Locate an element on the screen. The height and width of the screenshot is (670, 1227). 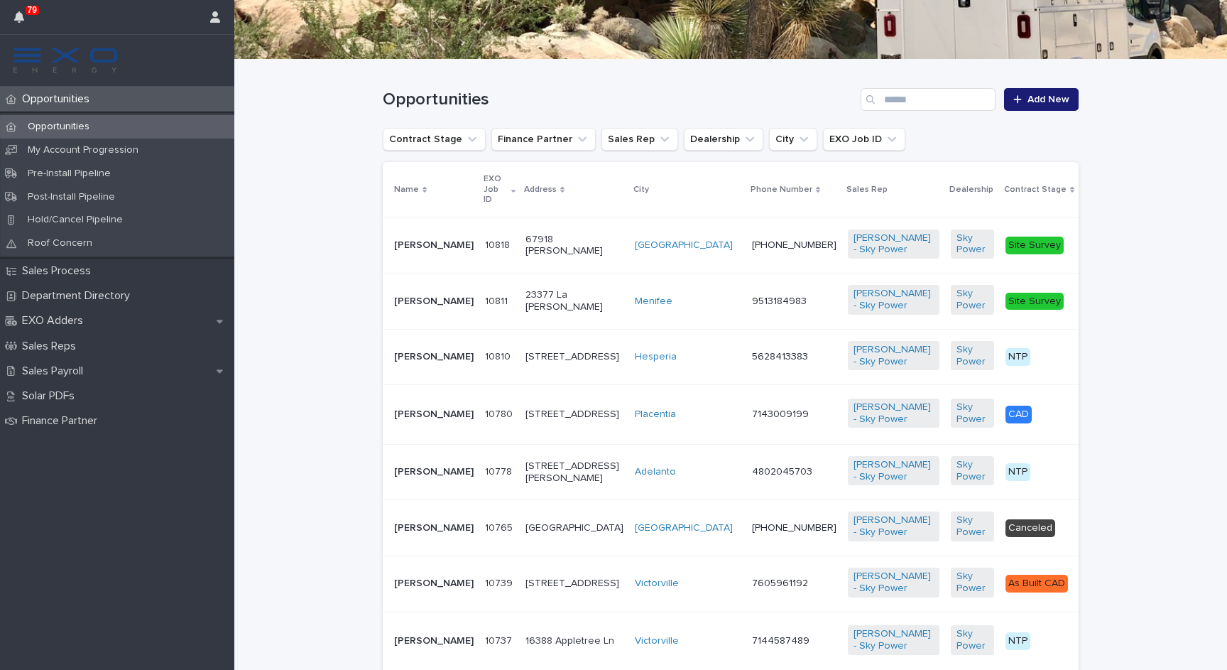
a: 7605961192 is located at coordinates (780, 583).